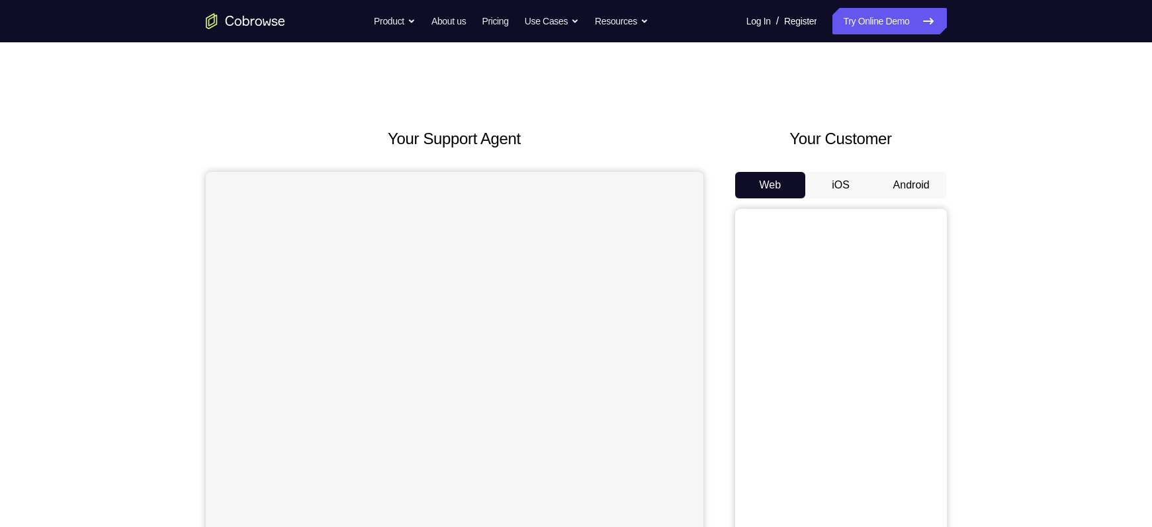  What do you see at coordinates (394, 21) in the screenshot?
I see `button: Product` at bounding box center [394, 21].